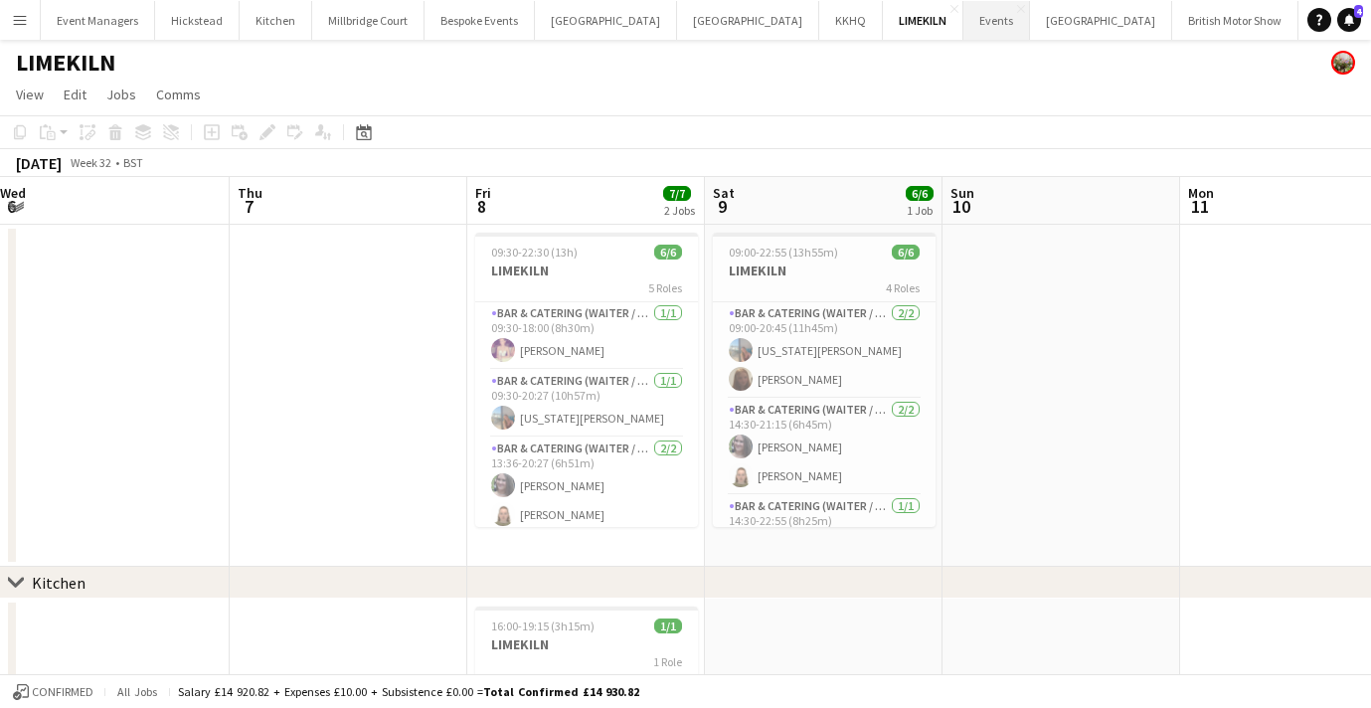  Describe the element at coordinates (668, 626) in the screenshot. I see `span: 1/1` at that location.